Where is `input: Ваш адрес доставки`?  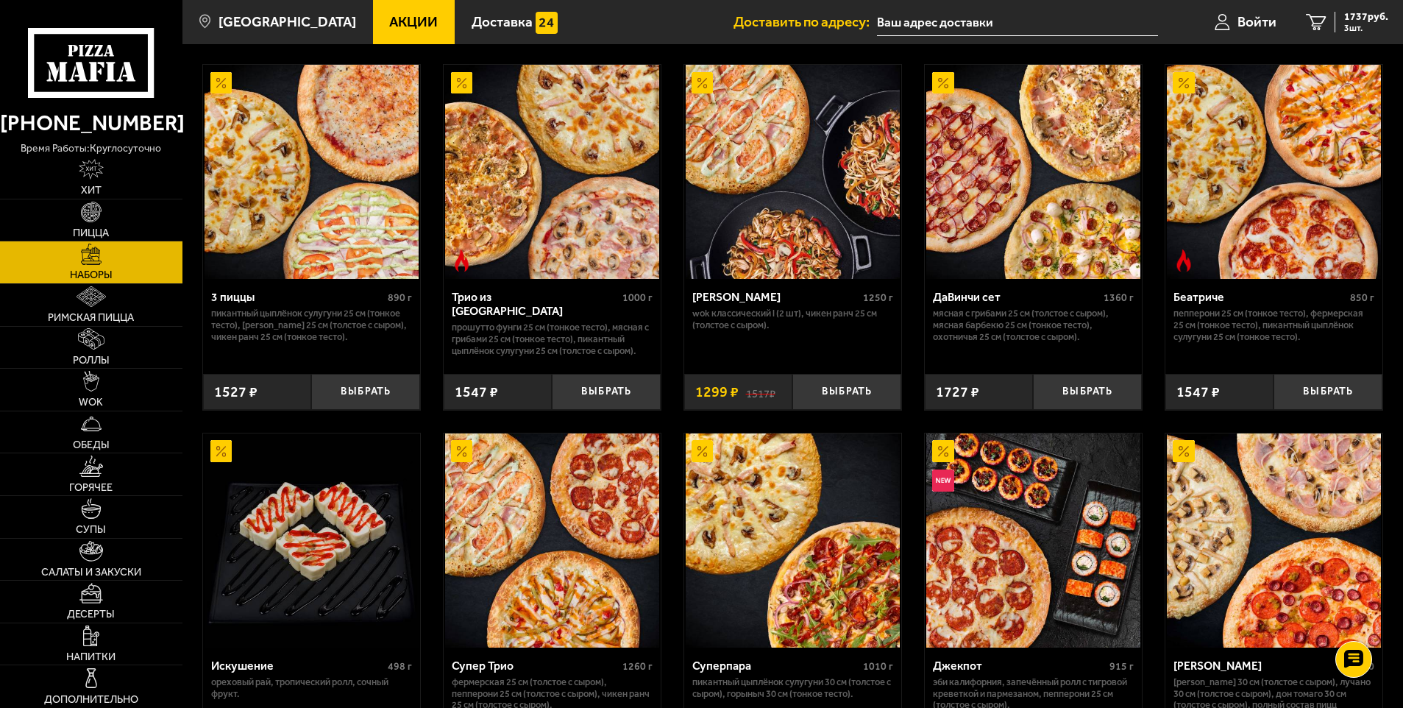
input: Ваш адрес доставки is located at coordinates (1016, 22).